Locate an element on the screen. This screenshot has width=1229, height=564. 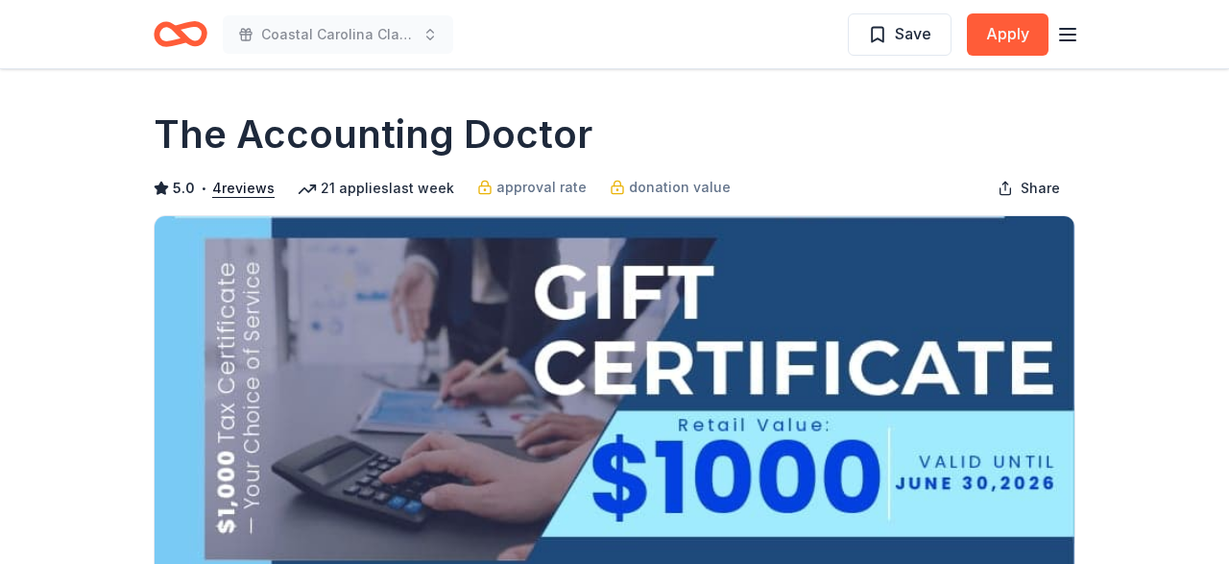
span: 5.0 is located at coordinates (183, 188).